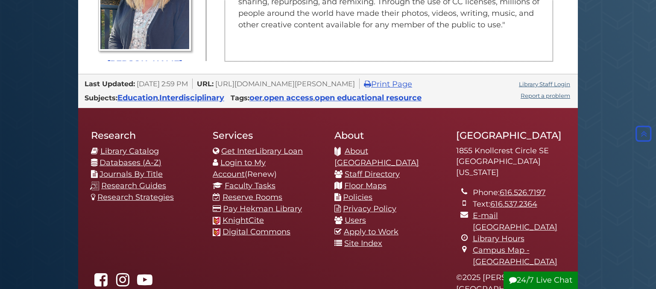 The height and width of the screenshot is (289, 656). Describe the element at coordinates (519, 204) in the screenshot. I see `li: Text:` at that location.